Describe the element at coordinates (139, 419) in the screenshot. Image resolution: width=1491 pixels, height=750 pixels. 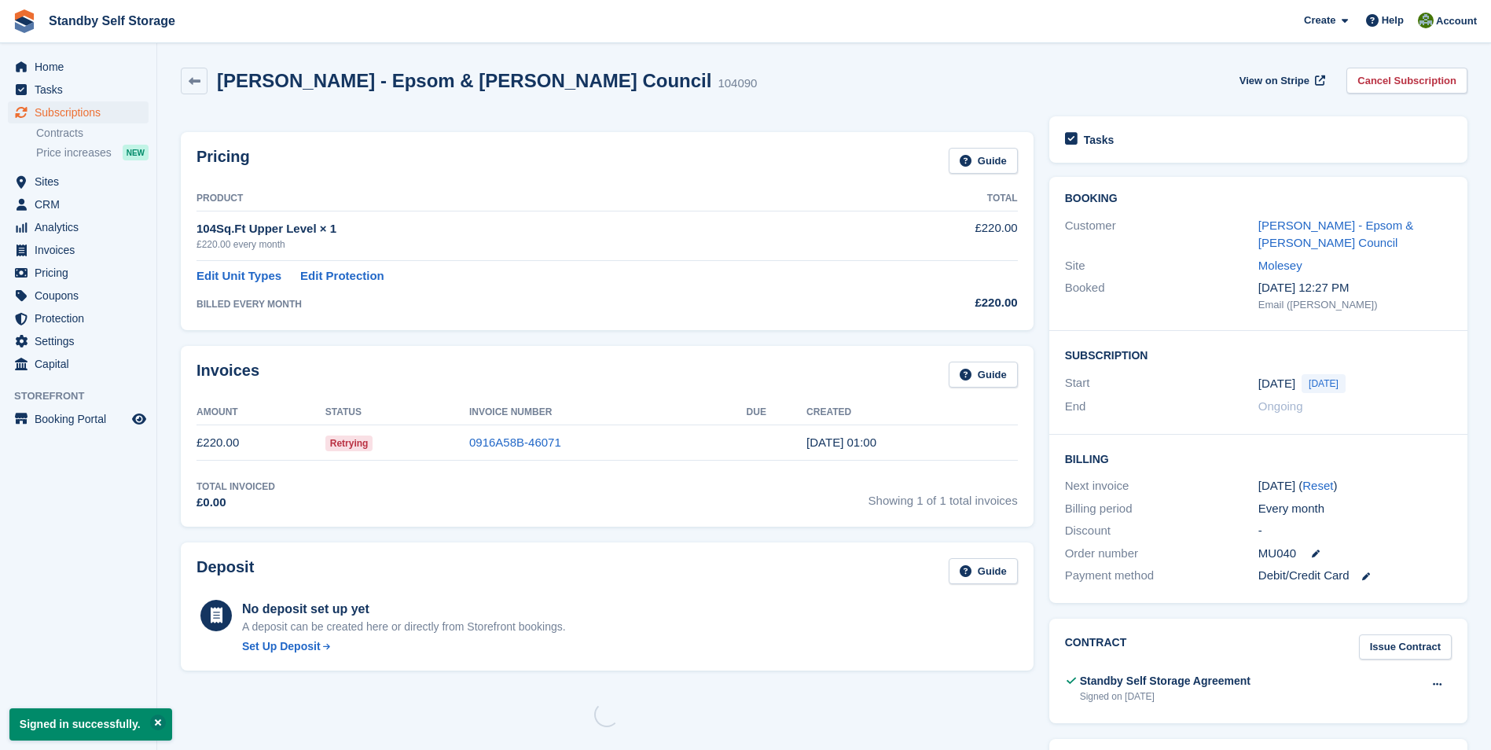
I see `a: Preview store` at that location.